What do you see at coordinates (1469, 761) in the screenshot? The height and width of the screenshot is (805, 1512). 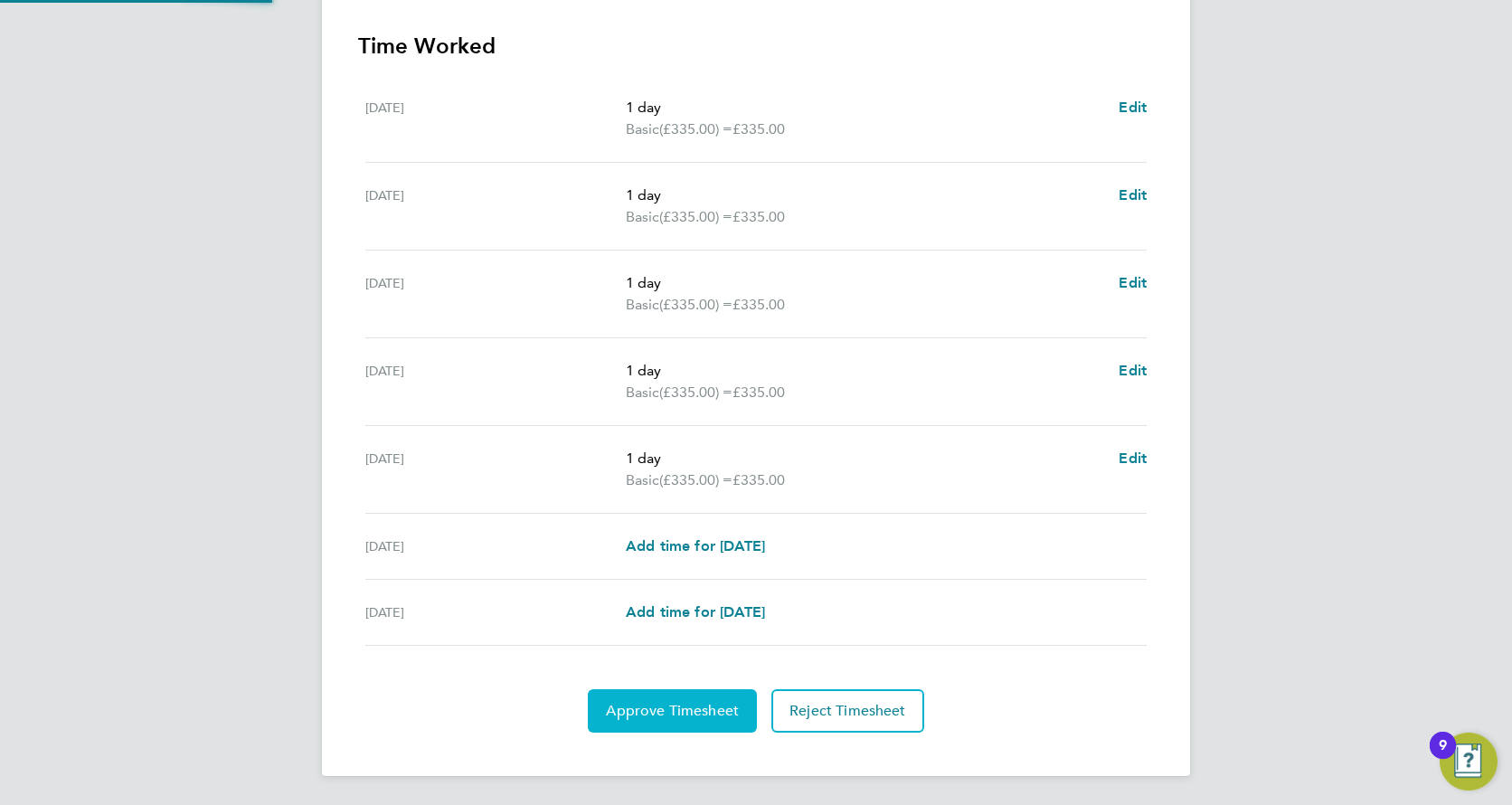 I see `button: Open Resource Center, 9 new notifications` at bounding box center [1469, 761].